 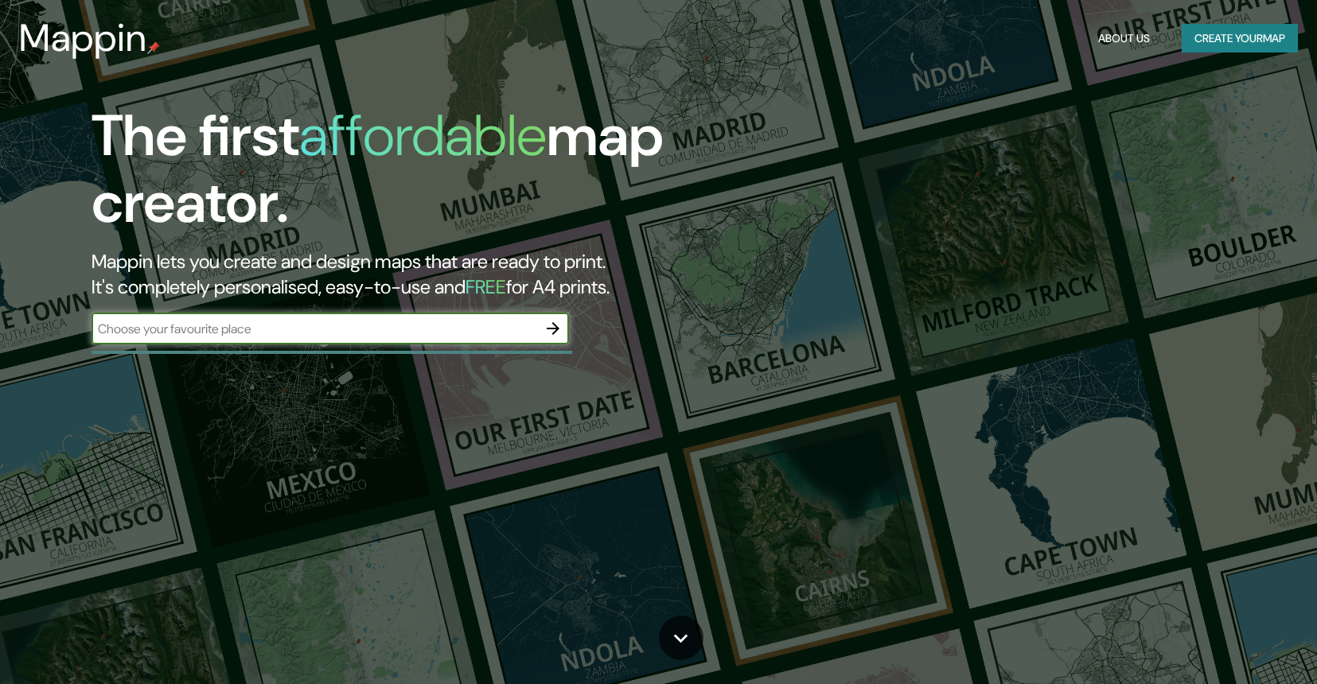 I want to click on input: Choose your favourite place, so click(x=314, y=329).